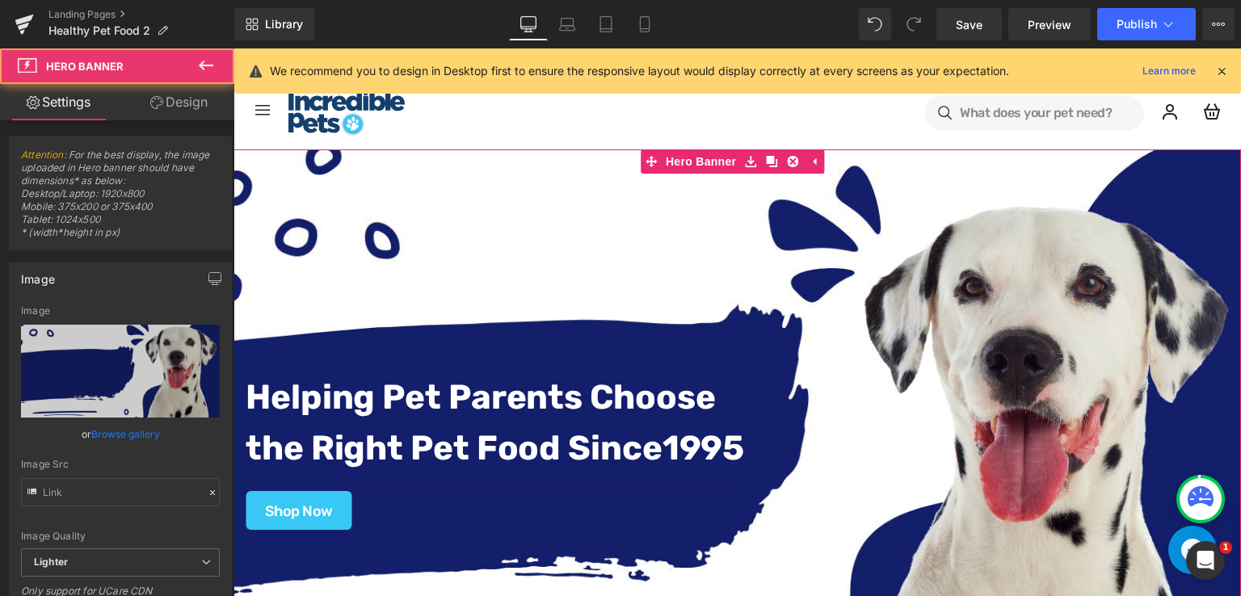 This screenshot has height=596, width=1241. I want to click on div: or, so click(120, 434).